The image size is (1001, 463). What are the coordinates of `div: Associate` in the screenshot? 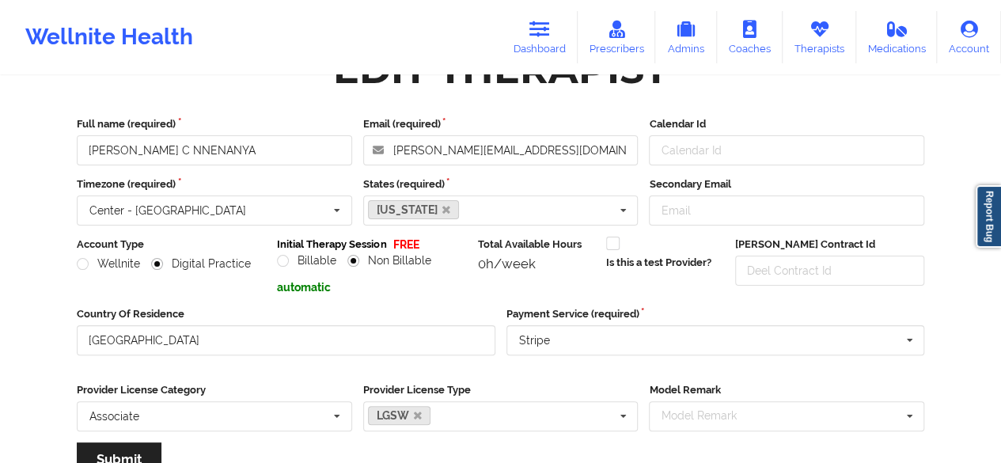 It's located at (114, 416).